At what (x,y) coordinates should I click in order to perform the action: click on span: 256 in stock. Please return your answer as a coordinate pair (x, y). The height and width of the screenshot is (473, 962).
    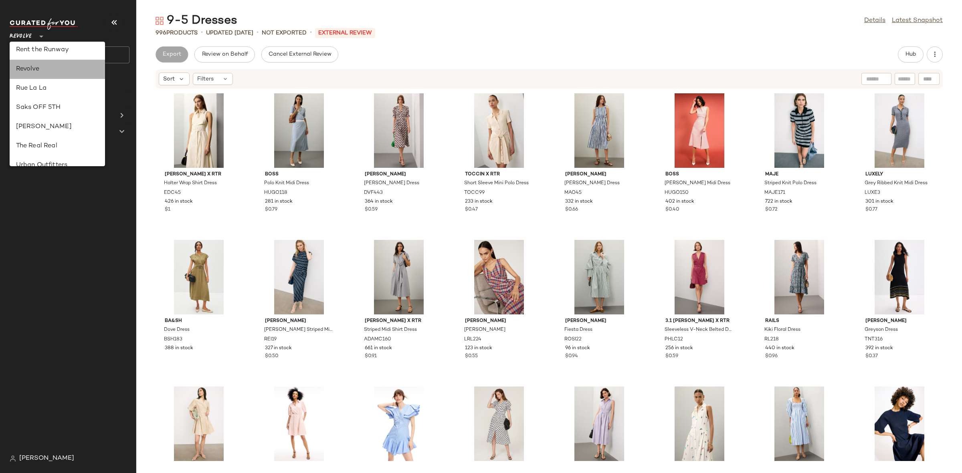
    Looking at the image, I should click on (679, 349).